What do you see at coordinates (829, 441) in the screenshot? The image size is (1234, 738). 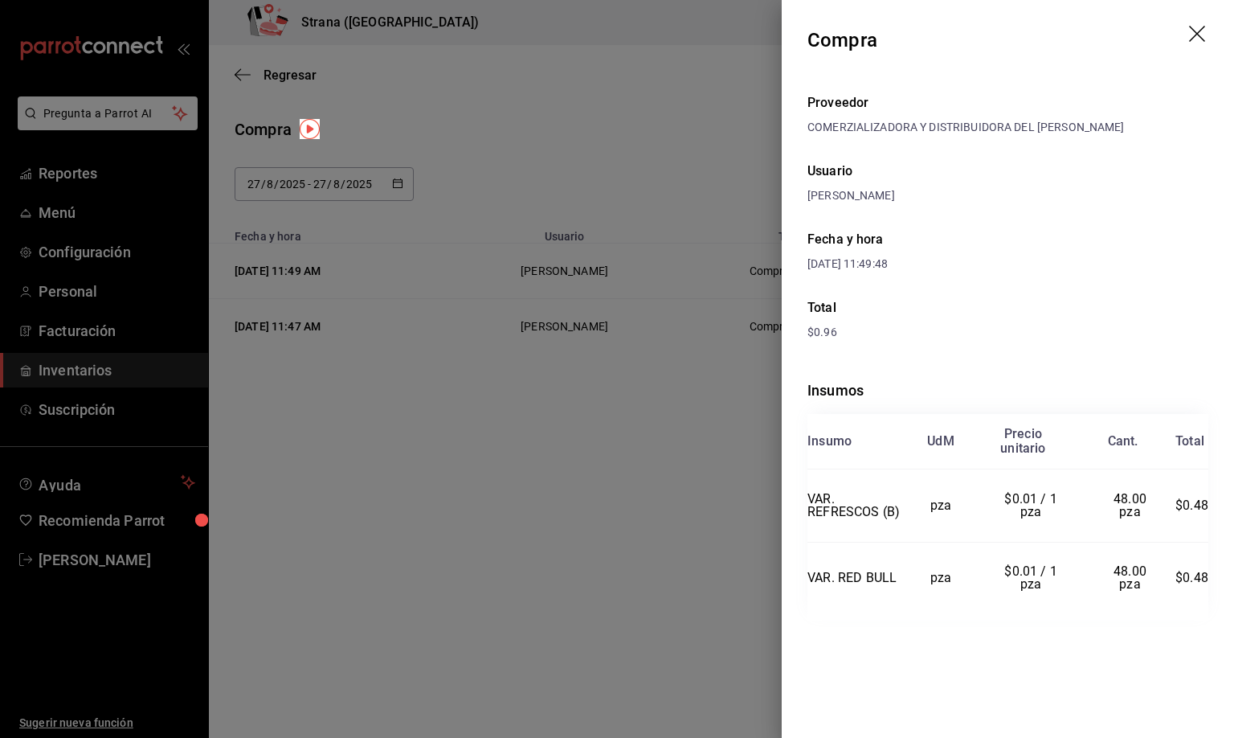 I see `div: Insumo` at bounding box center [829, 441].